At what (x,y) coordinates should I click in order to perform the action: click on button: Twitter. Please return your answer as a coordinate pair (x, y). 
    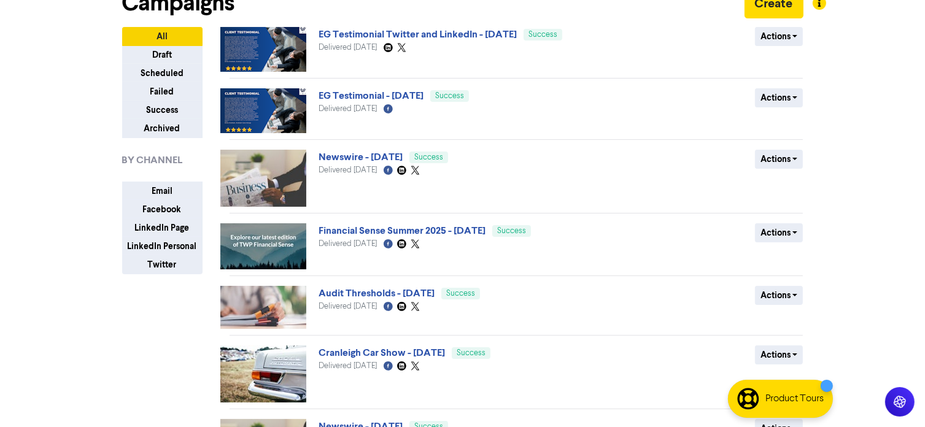
    Looking at the image, I should click on (162, 265).